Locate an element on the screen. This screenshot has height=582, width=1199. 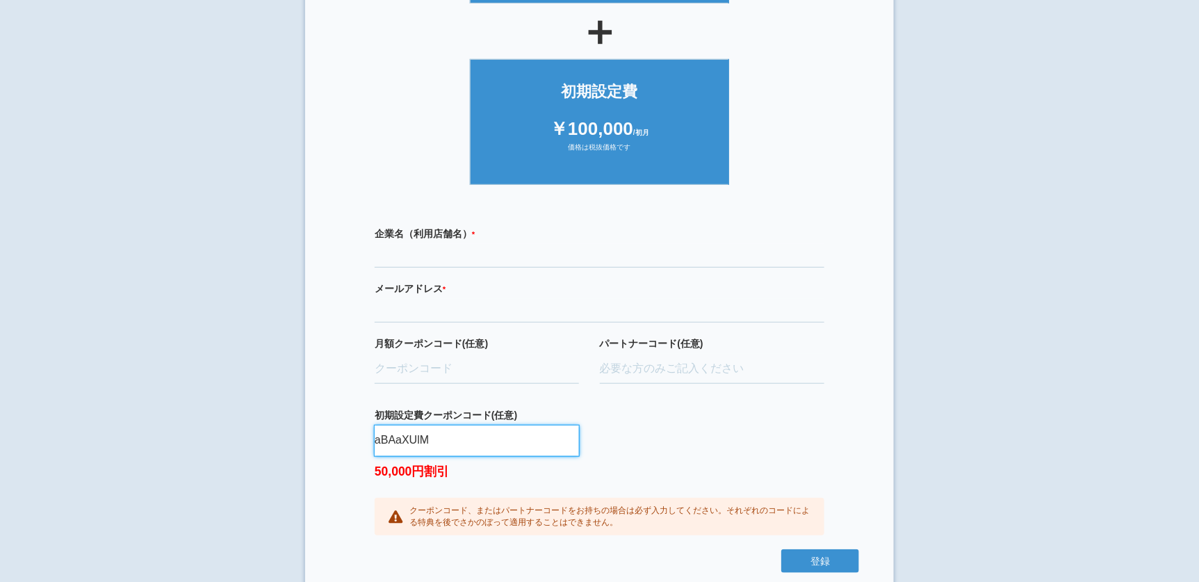
label: 初期設定費クーポンコード(任意) is located at coordinates (477, 415).